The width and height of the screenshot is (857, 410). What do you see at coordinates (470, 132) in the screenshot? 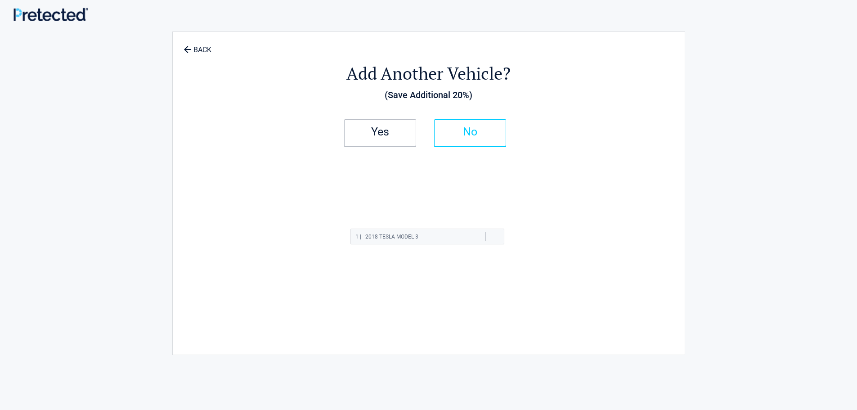
I see `h2: No` at bounding box center [470, 132].